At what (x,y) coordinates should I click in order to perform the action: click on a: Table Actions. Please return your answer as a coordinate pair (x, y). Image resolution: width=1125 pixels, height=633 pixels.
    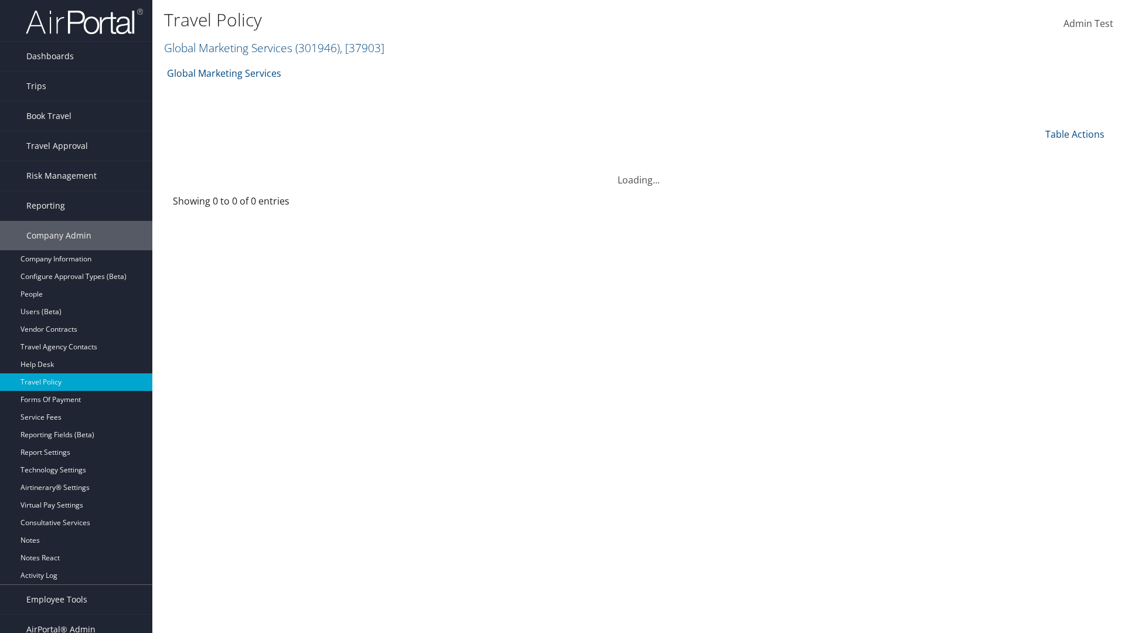
    Looking at the image, I should click on (1075, 134).